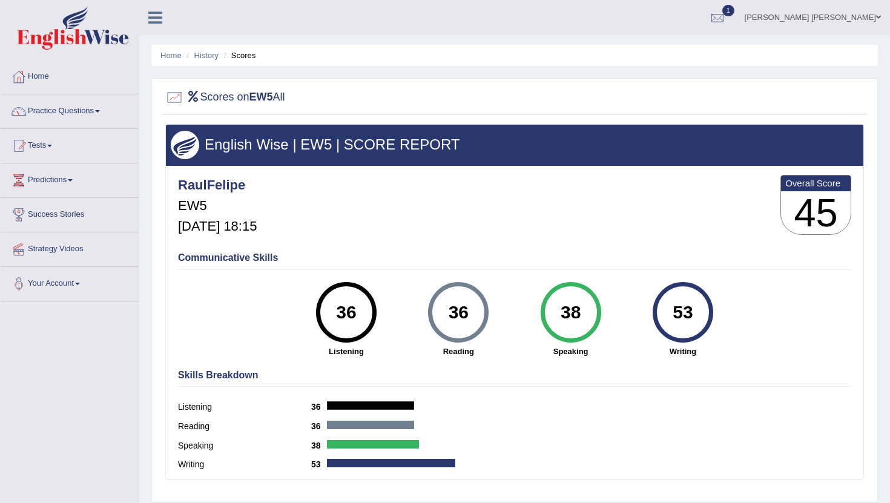 This screenshot has width=890, height=503. I want to click on label: Listening, so click(245, 407).